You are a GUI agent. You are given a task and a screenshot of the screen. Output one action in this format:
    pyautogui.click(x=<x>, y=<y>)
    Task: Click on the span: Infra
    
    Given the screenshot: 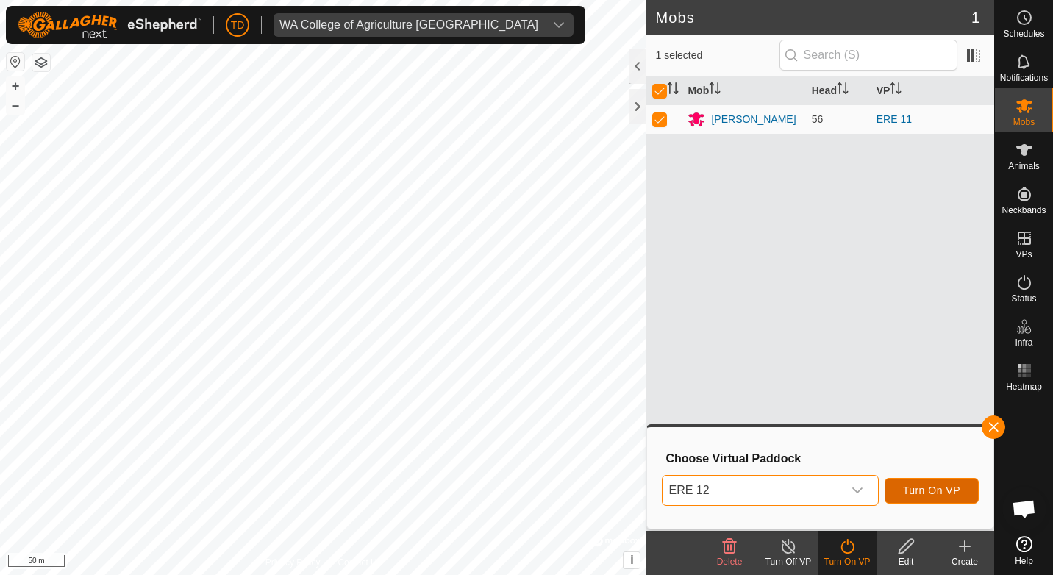 What is the action you would take?
    pyautogui.click(x=1024, y=343)
    